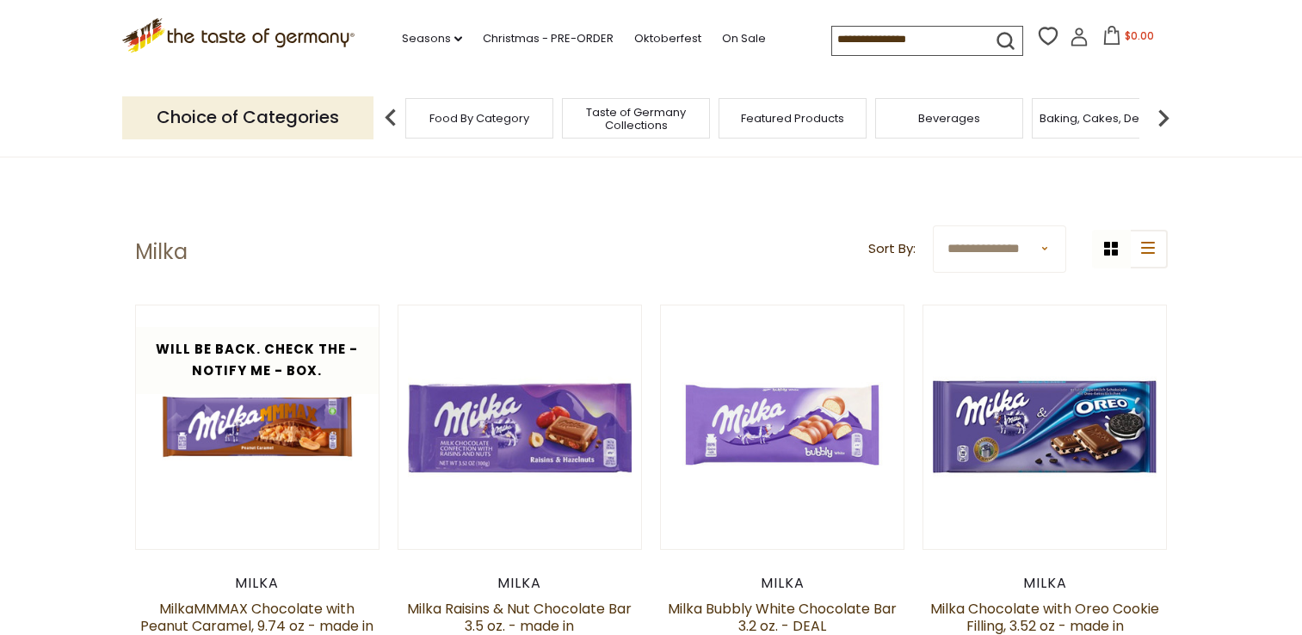 The image size is (1302, 635). I want to click on a: Christmas - PRE-ORDER, so click(548, 39).